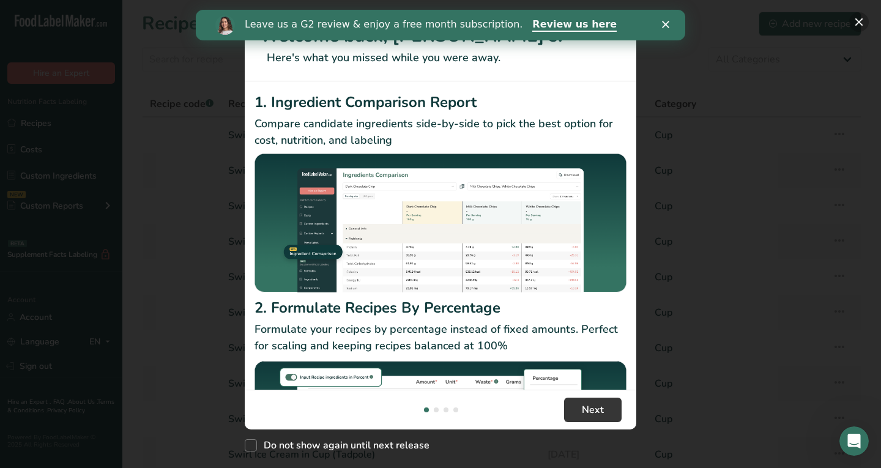 The width and height of the screenshot is (881, 468). I want to click on div: Close, so click(472, 15).